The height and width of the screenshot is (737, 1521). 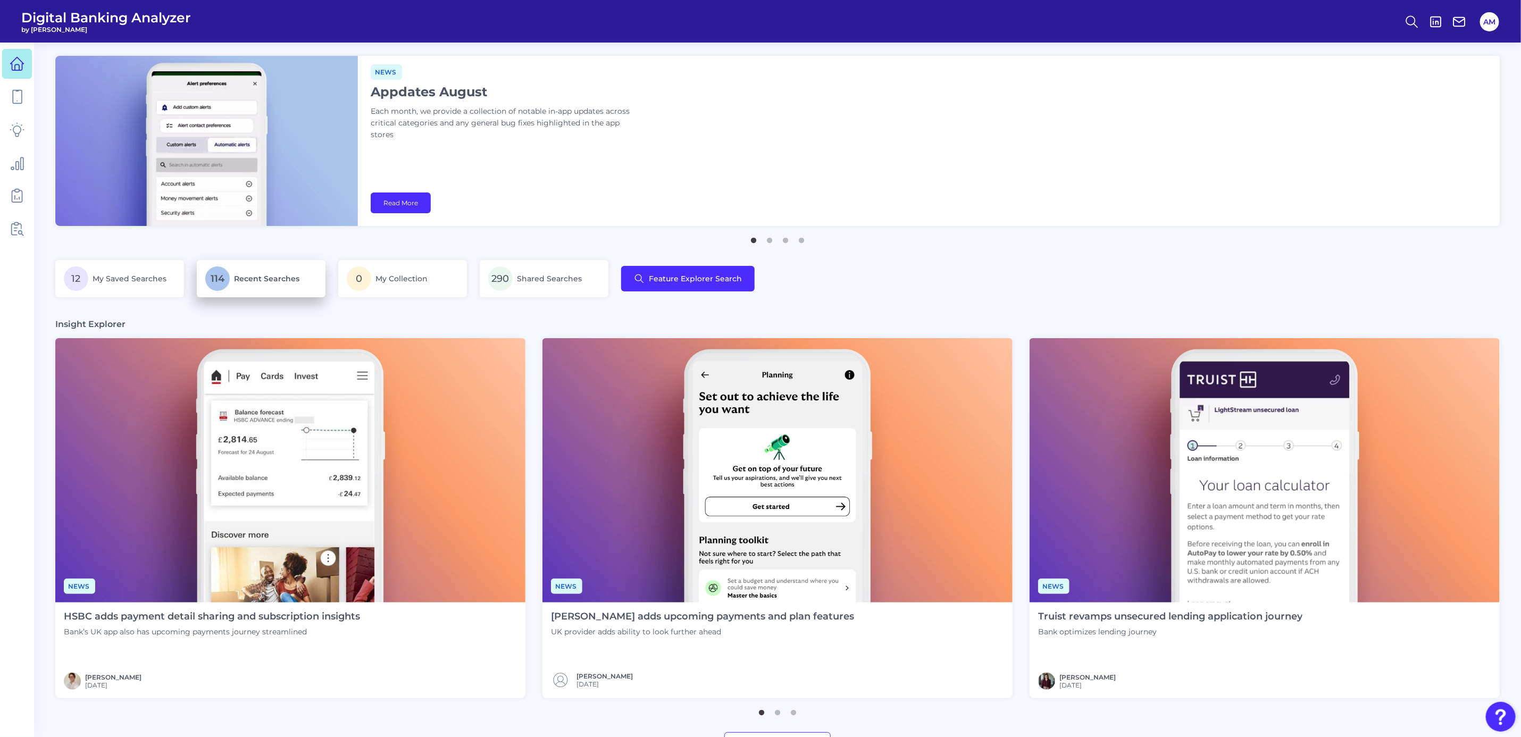 What do you see at coordinates (359, 279) in the screenshot?
I see `span: 0` at bounding box center [359, 279].